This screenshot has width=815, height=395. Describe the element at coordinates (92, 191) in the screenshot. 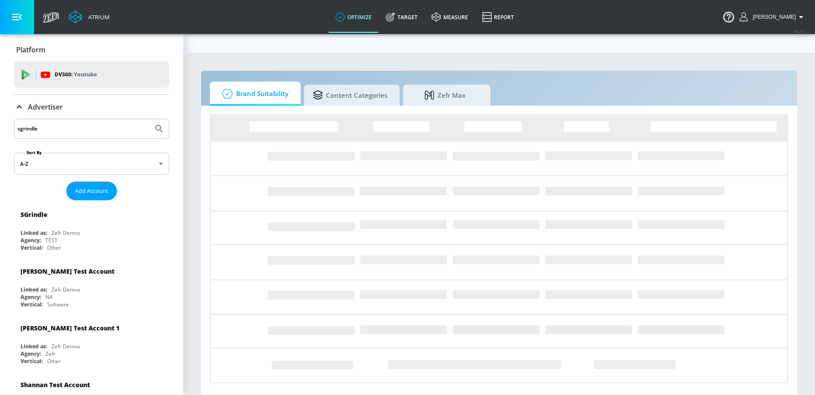

I see `button: Add Account` at that location.